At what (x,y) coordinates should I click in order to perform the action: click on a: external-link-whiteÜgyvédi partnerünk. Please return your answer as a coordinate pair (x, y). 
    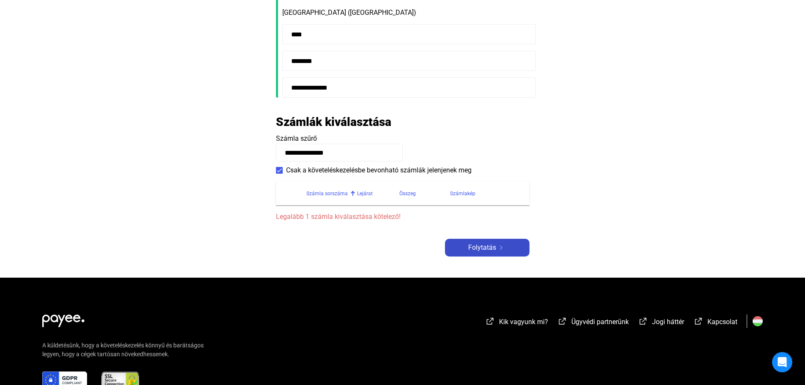
    Looking at the image, I should click on (593, 323).